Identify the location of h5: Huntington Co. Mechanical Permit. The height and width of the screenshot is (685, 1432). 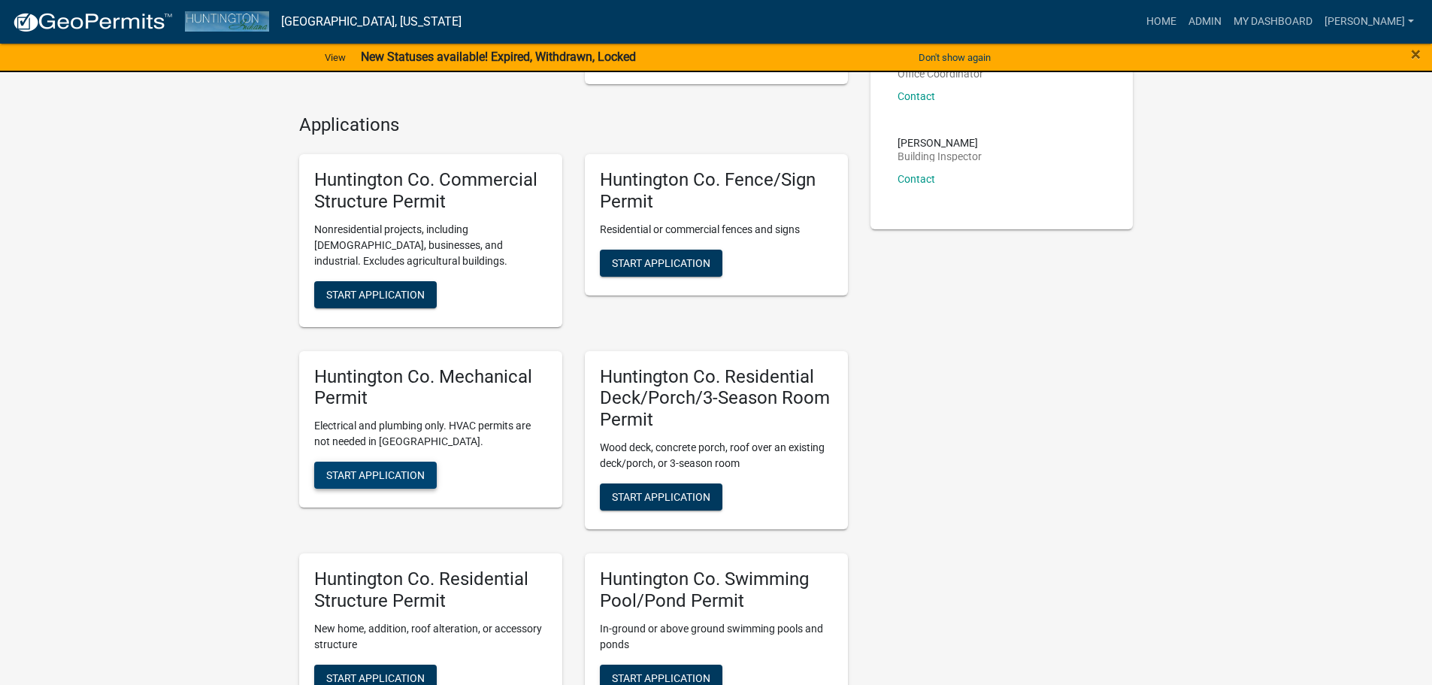
(431, 388).